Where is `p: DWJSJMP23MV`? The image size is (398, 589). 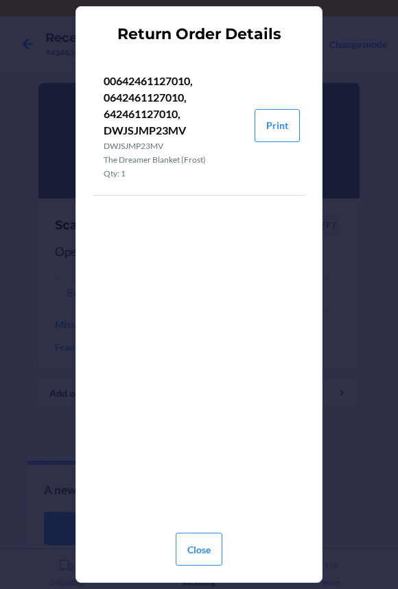
p: DWJSJMP23MV is located at coordinates (174, 146).